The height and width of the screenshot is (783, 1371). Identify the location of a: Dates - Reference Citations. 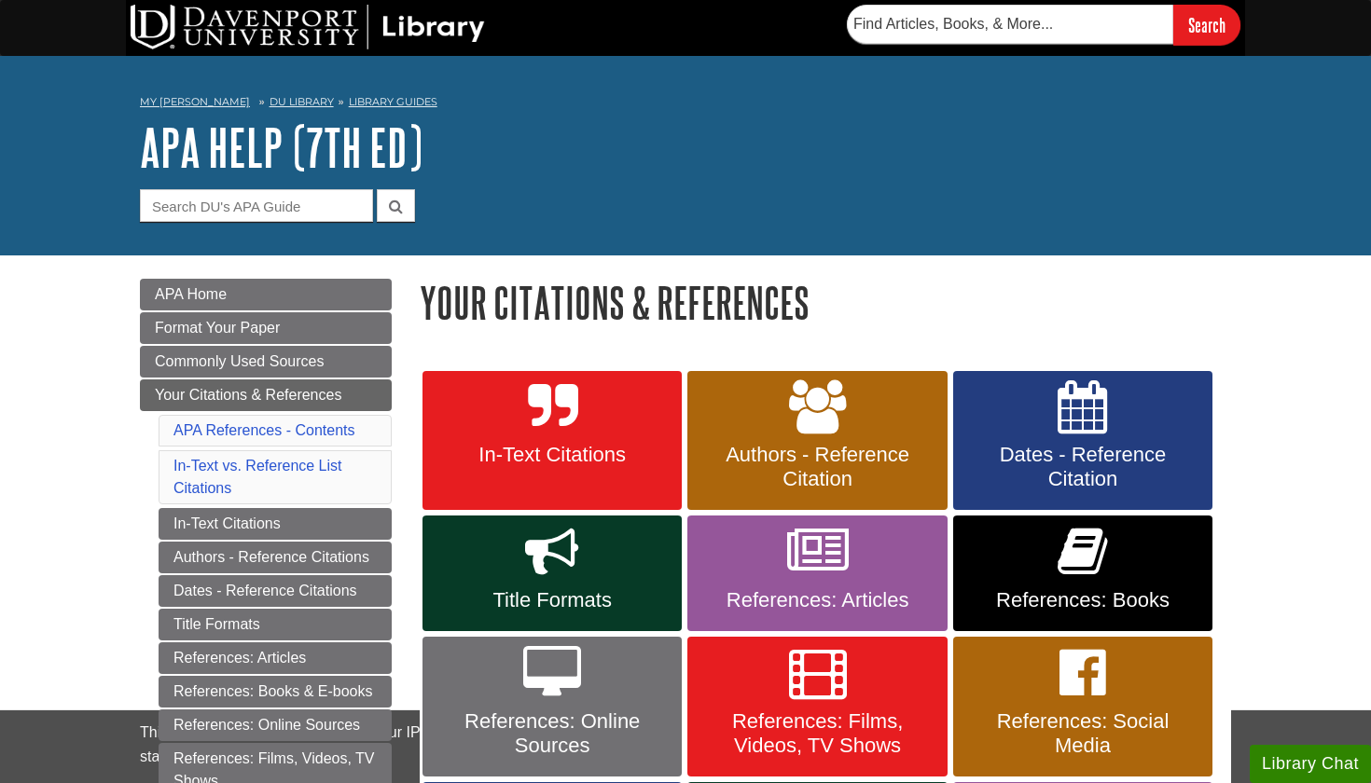
(275, 591).